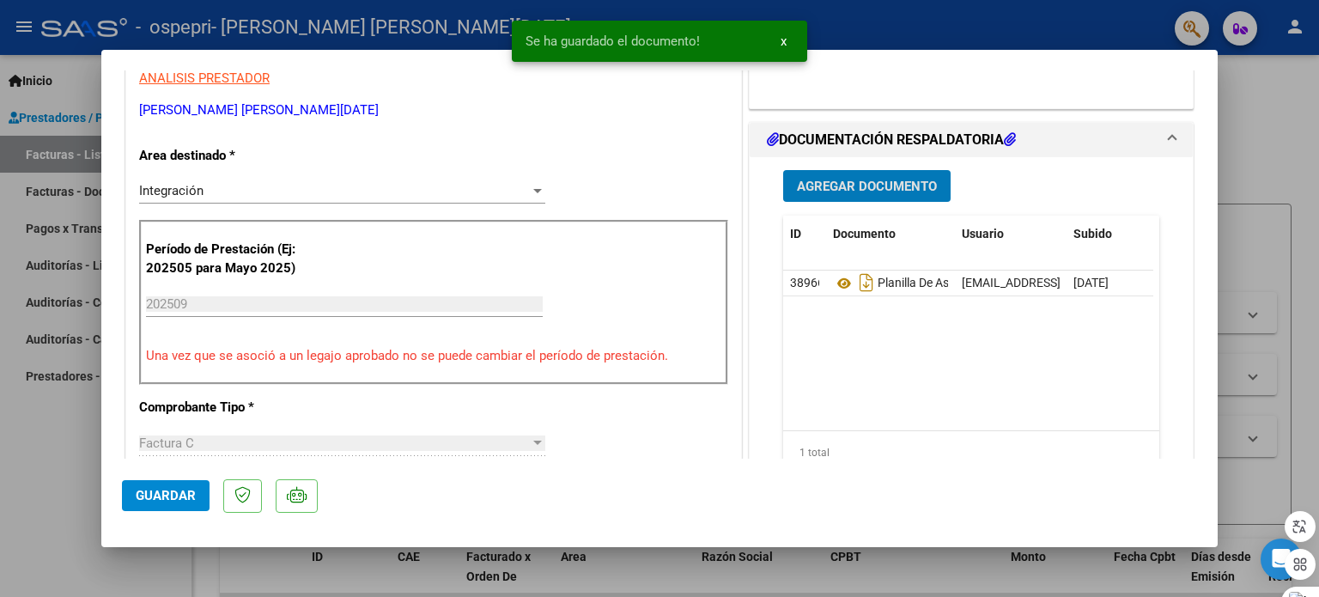 Image resolution: width=1319 pixels, height=597 pixels. Describe the element at coordinates (864, 234) in the screenshot. I see `span: Documento` at that location.